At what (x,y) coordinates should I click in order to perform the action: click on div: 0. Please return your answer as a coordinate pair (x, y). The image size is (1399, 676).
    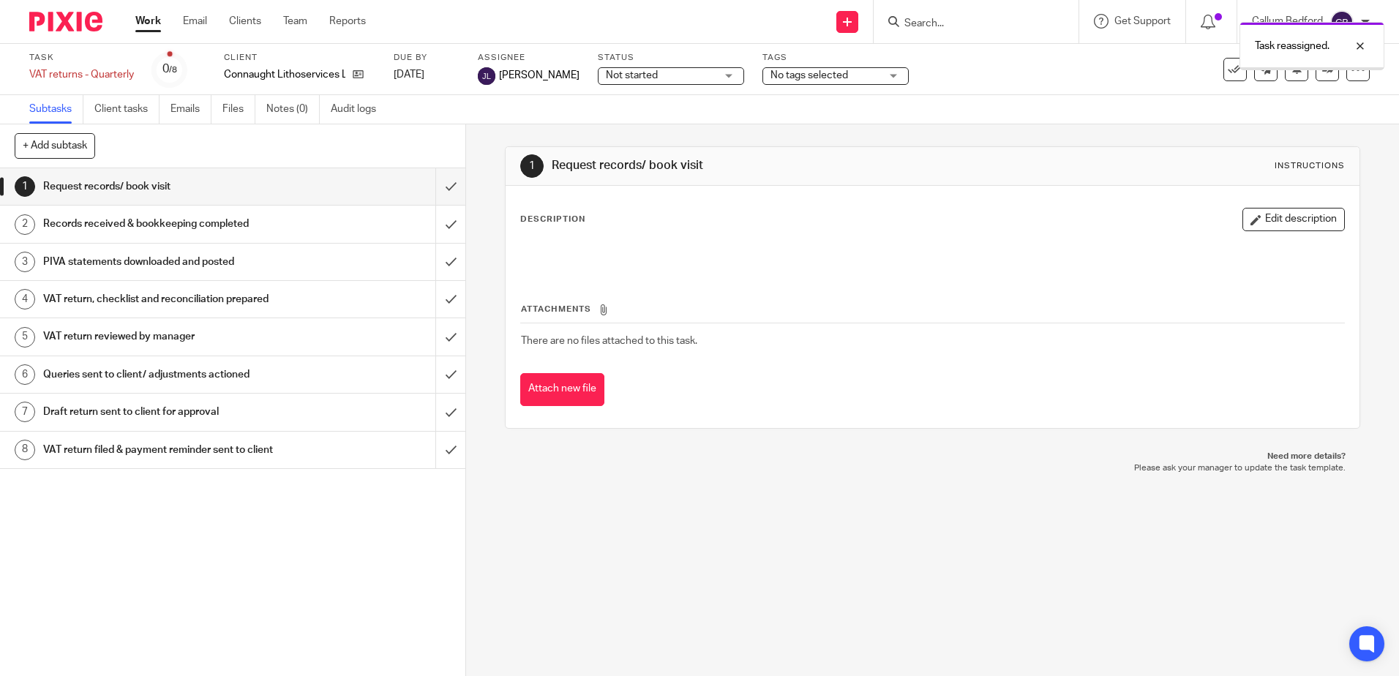
    Looking at the image, I should click on (170, 69).